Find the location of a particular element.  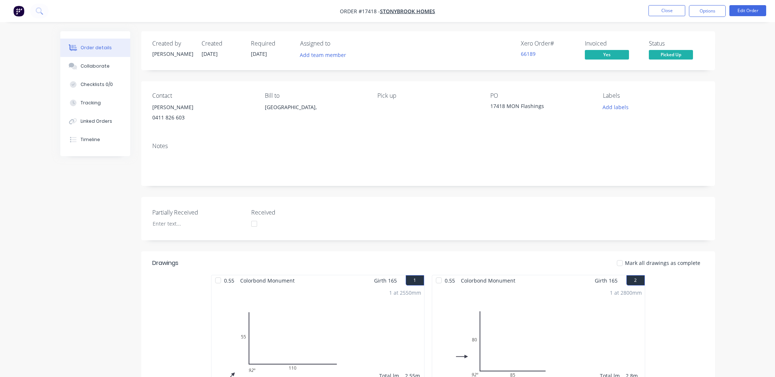

a: 66189 is located at coordinates (528, 54).